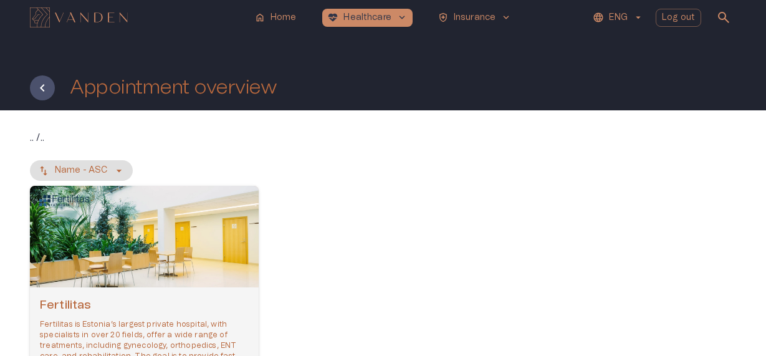 The height and width of the screenshot is (356, 766). I want to click on button: ecg_heartHealthcarekeyboard_arrow_down, so click(367, 17).